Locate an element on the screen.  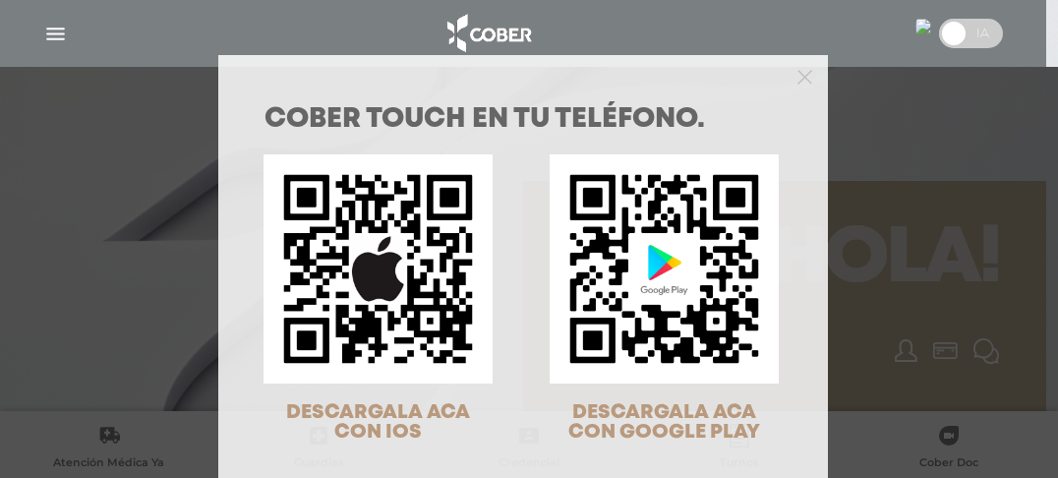
h1: COBER TOUCH en tu teléfono. is located at coordinates (523, 120).